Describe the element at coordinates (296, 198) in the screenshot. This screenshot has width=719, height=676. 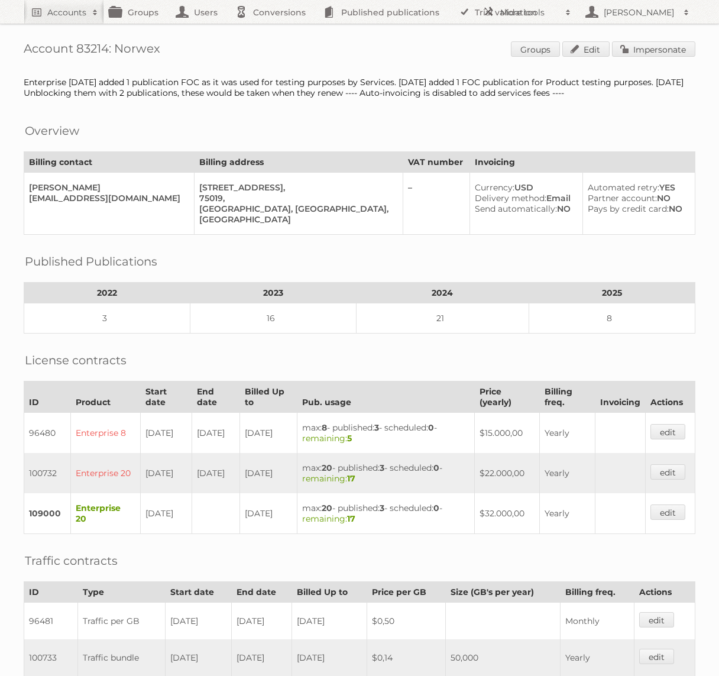
I see `div: 75019,` at that location.